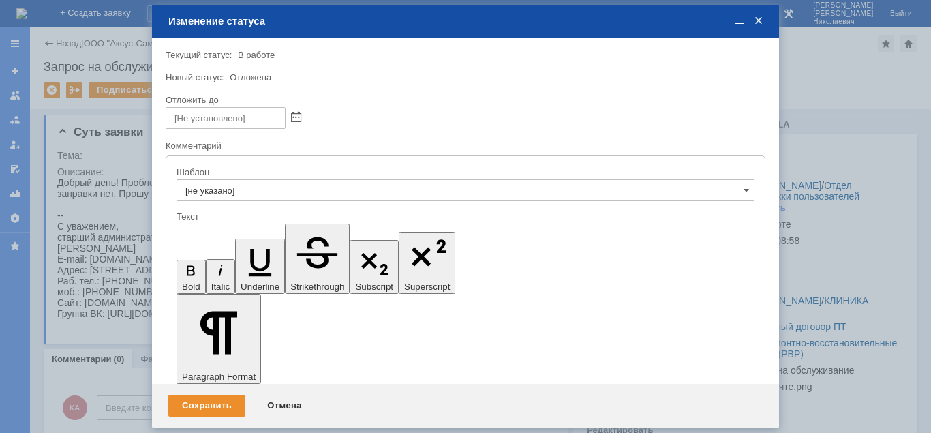  What do you see at coordinates (260, 286) in the screenshot?
I see `span: Underline` at bounding box center [260, 286].